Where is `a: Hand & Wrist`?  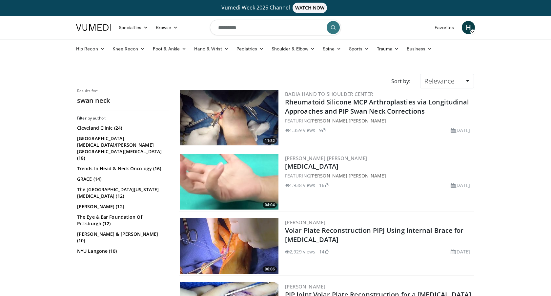 a: Hand & Wrist is located at coordinates (211, 49).